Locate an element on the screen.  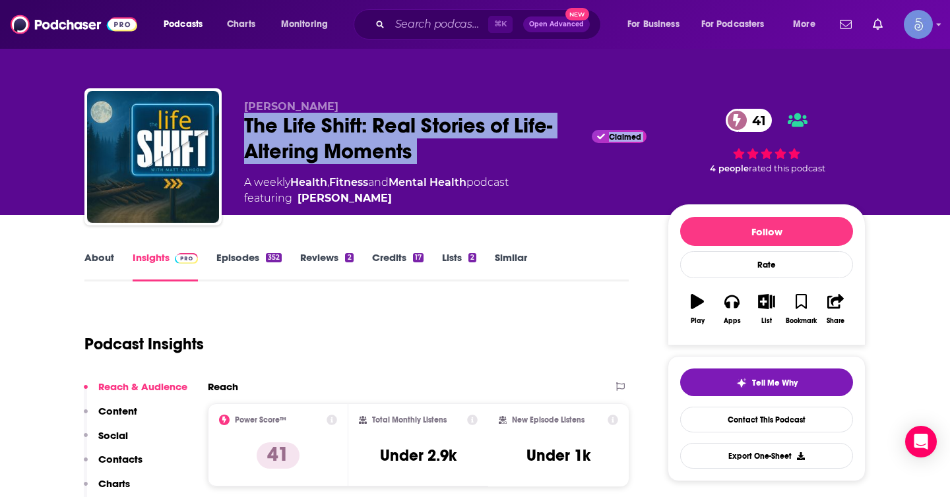
span: 41 is located at coordinates (755, 120).